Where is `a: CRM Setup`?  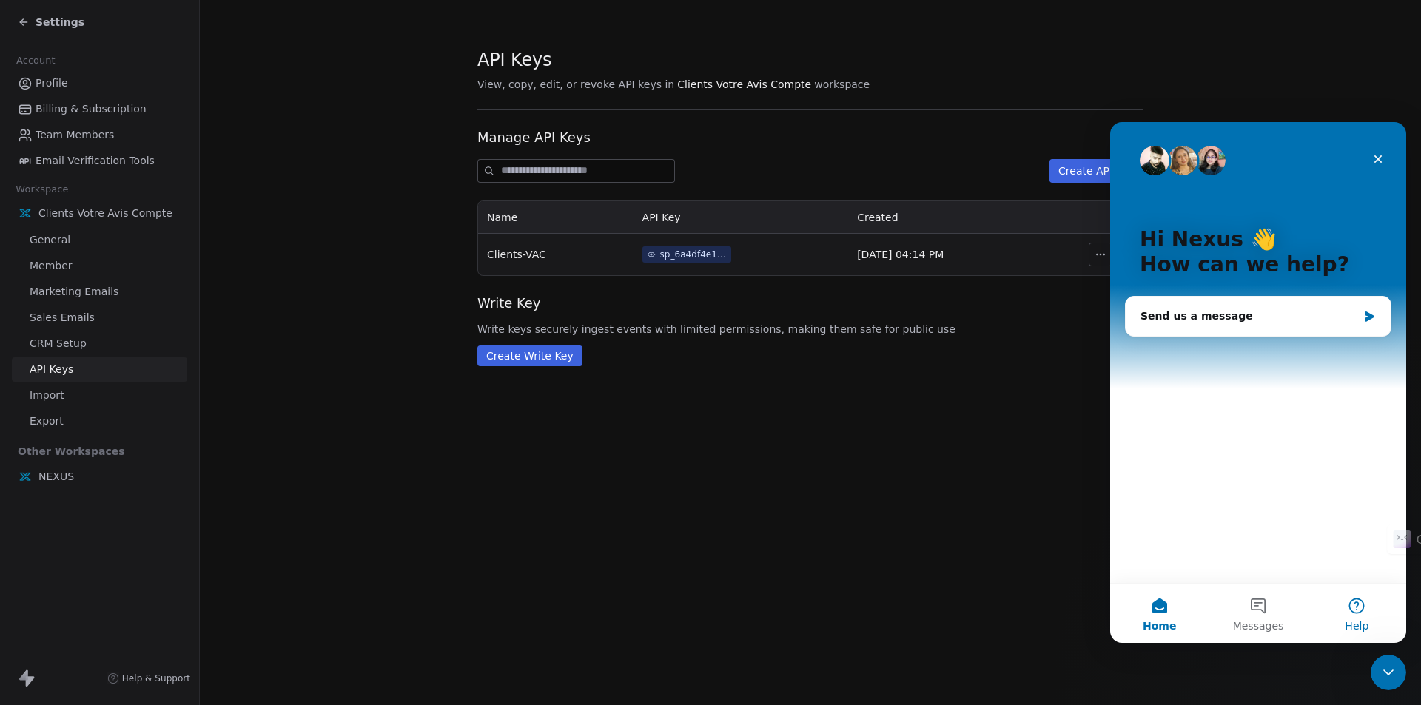
a: CRM Setup is located at coordinates (99, 343).